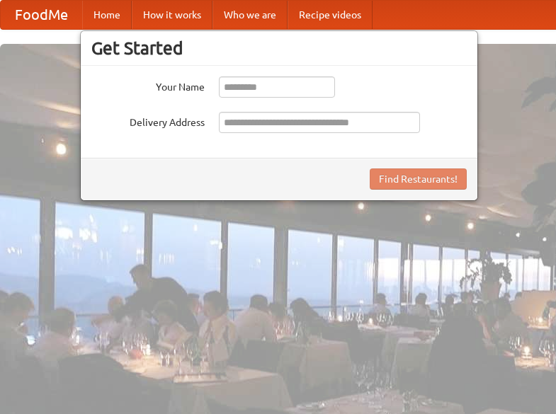  What do you see at coordinates (330, 15) in the screenshot?
I see `a: Recipe videos` at bounding box center [330, 15].